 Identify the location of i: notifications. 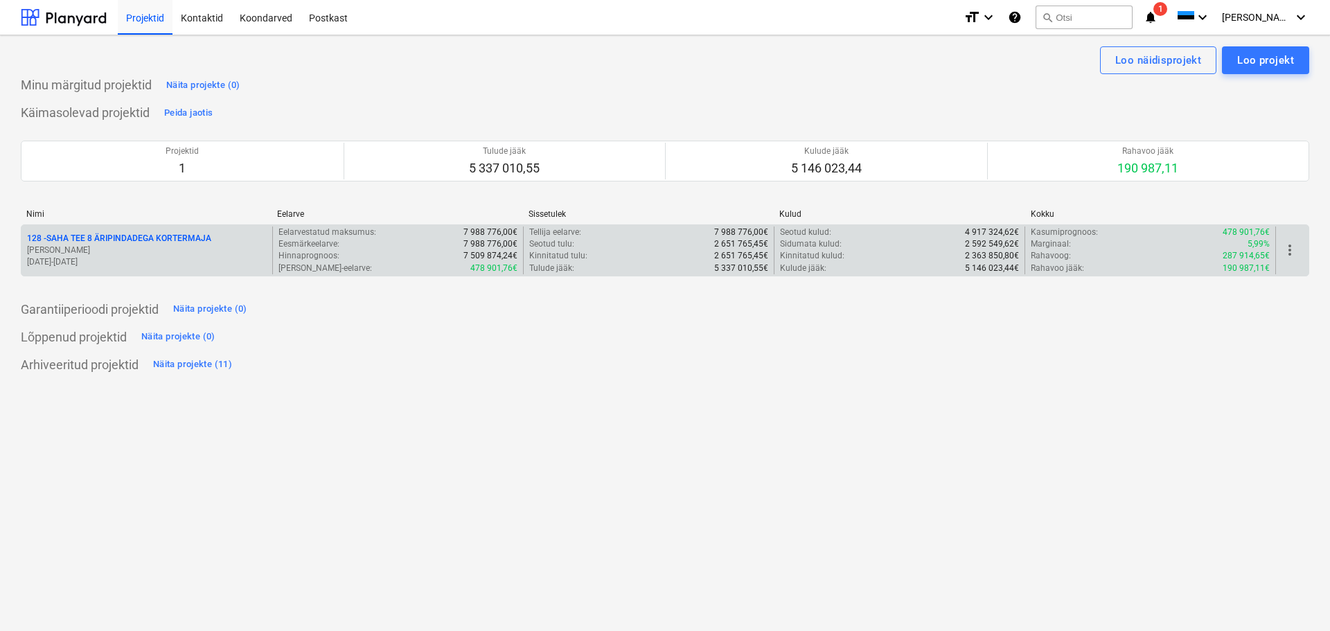
(1150, 17).